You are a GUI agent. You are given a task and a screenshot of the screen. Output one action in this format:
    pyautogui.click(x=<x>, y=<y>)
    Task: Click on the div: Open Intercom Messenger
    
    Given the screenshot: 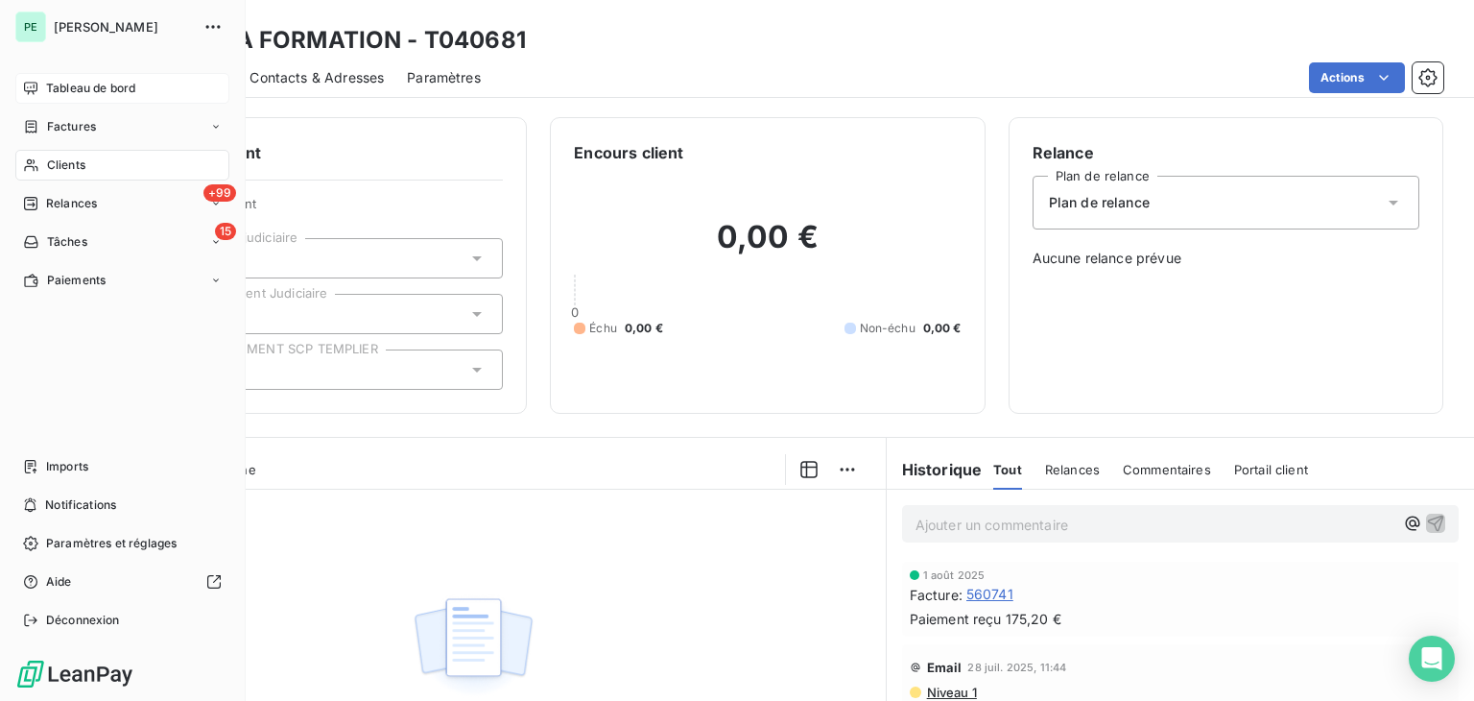 What is the action you would take?
    pyautogui.click(x=1432, y=658)
    